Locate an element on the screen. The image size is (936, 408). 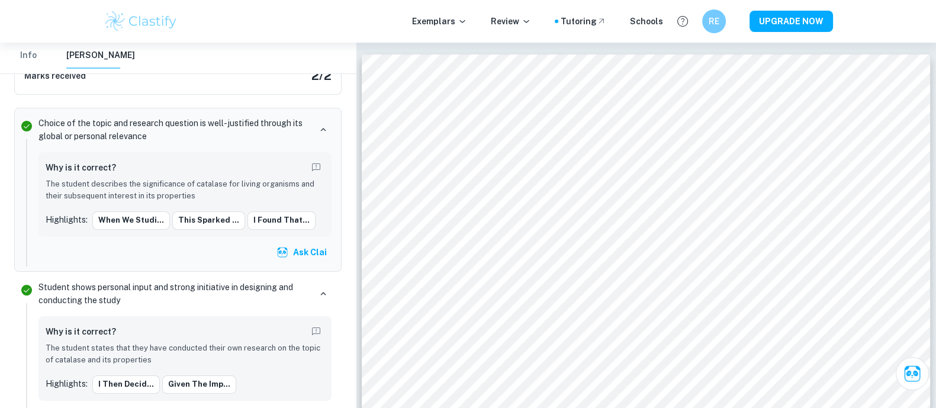
h6: RE is located at coordinates (714, 21).